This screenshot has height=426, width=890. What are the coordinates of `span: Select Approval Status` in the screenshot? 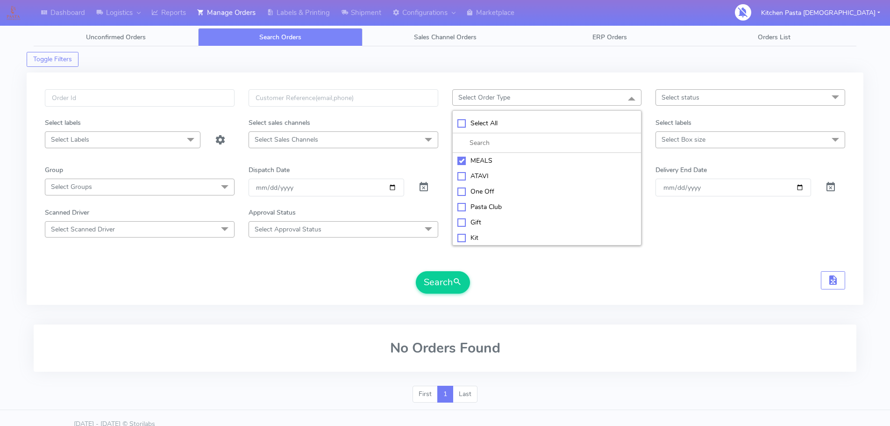 It's located at (288, 229).